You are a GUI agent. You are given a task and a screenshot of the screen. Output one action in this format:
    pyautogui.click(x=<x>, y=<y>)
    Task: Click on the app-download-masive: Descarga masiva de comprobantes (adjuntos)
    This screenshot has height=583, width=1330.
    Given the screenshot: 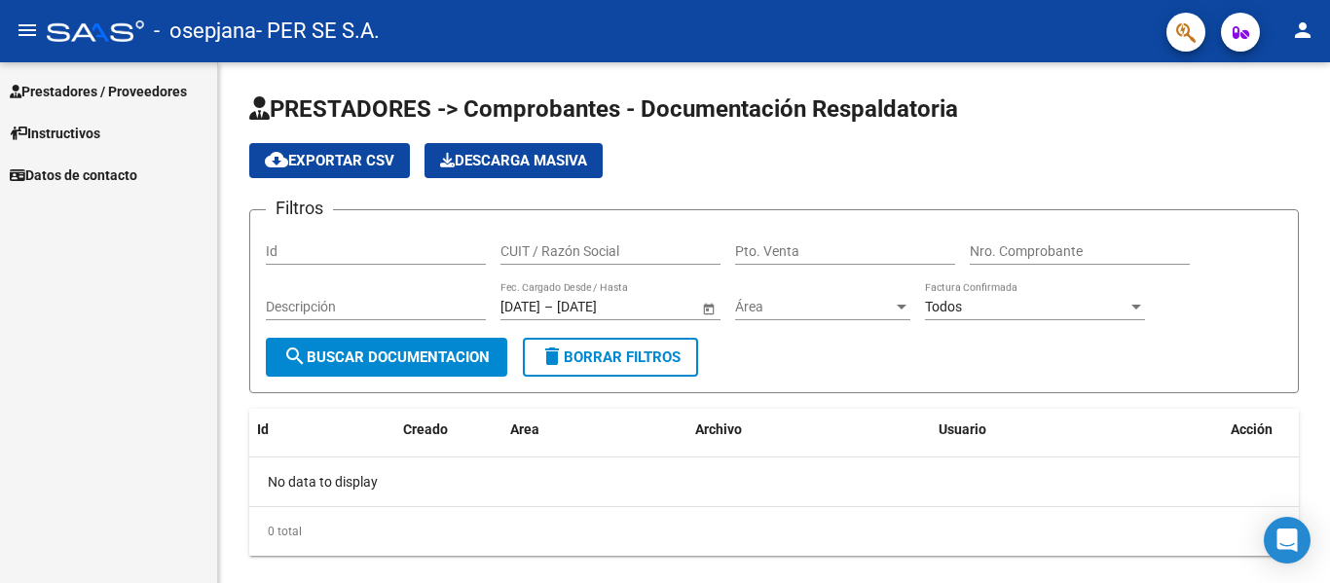 What is the action you would take?
    pyautogui.click(x=513, y=161)
    